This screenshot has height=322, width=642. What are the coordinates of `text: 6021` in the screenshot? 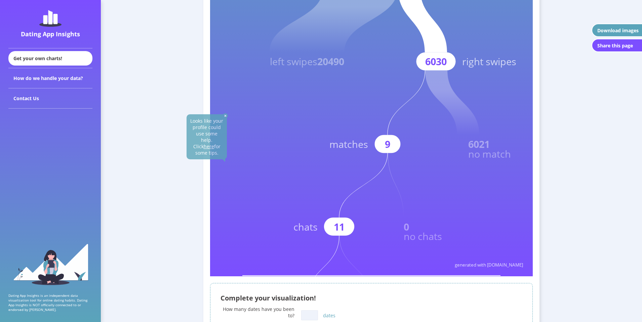 It's located at (479, 144).